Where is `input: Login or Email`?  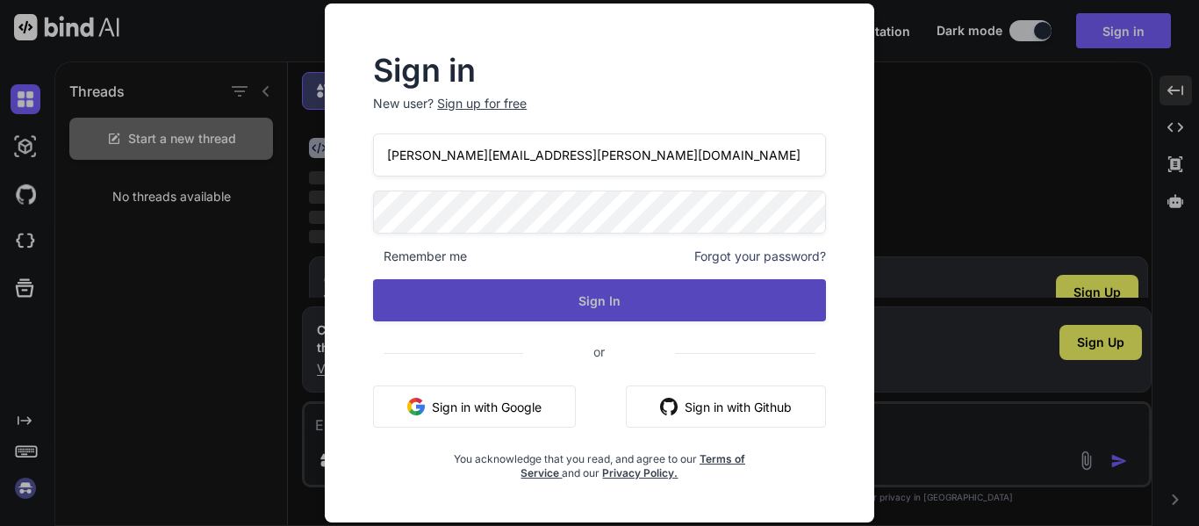
input: Login or Email is located at coordinates (599, 154).